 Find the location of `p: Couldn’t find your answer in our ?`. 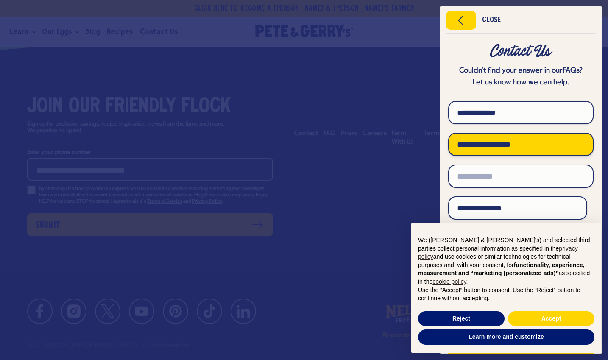

p: Couldn’t find your answer in our ? is located at coordinates (521, 71).